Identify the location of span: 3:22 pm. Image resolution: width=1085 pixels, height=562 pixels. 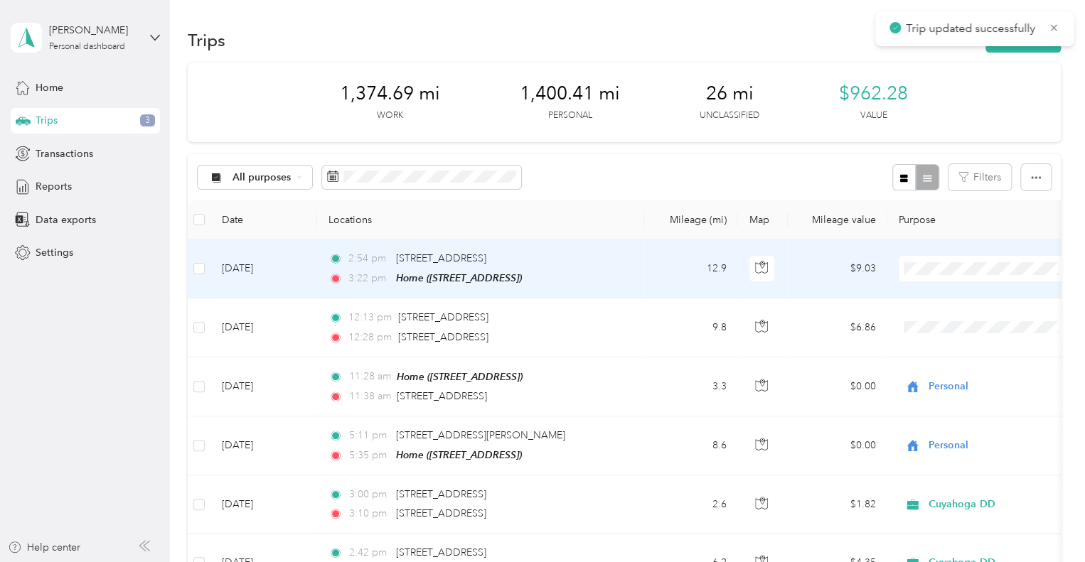
(368, 279).